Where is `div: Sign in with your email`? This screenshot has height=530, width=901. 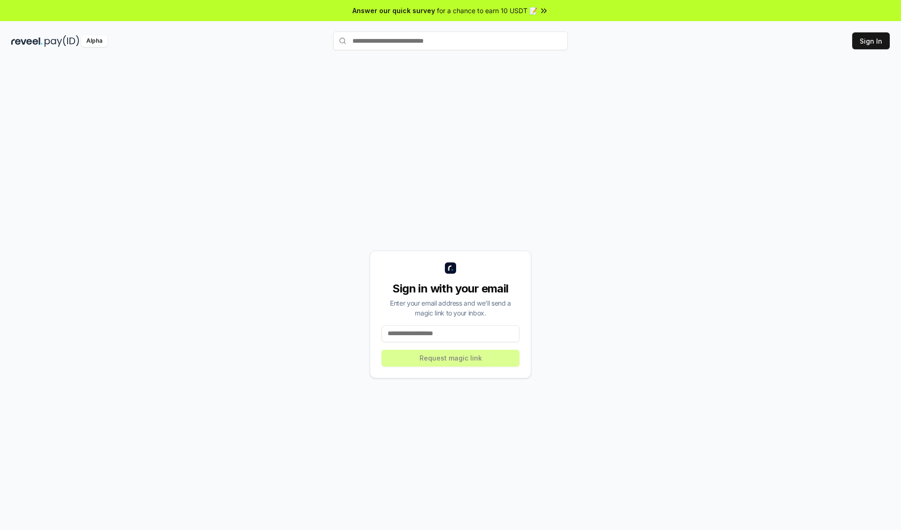 div: Sign in with your email is located at coordinates (451, 289).